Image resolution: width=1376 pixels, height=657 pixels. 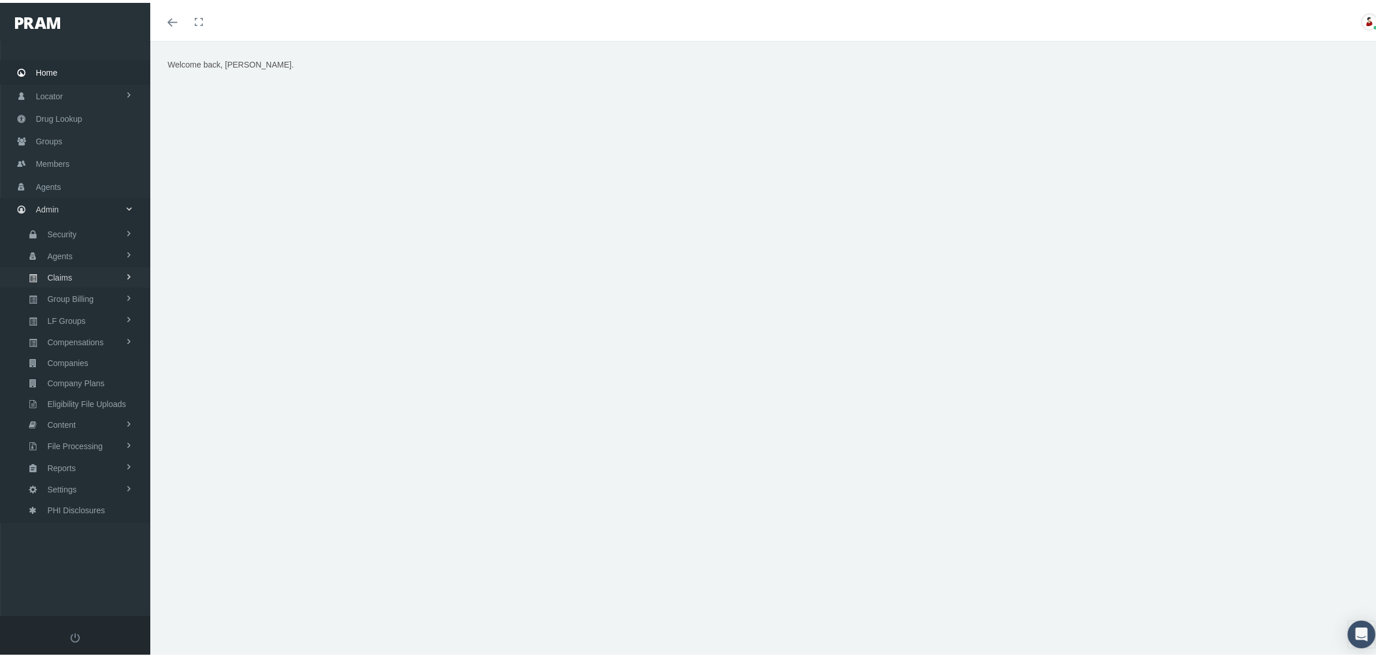 What do you see at coordinates (46, 70) in the screenshot?
I see `span: Home` at bounding box center [46, 70].